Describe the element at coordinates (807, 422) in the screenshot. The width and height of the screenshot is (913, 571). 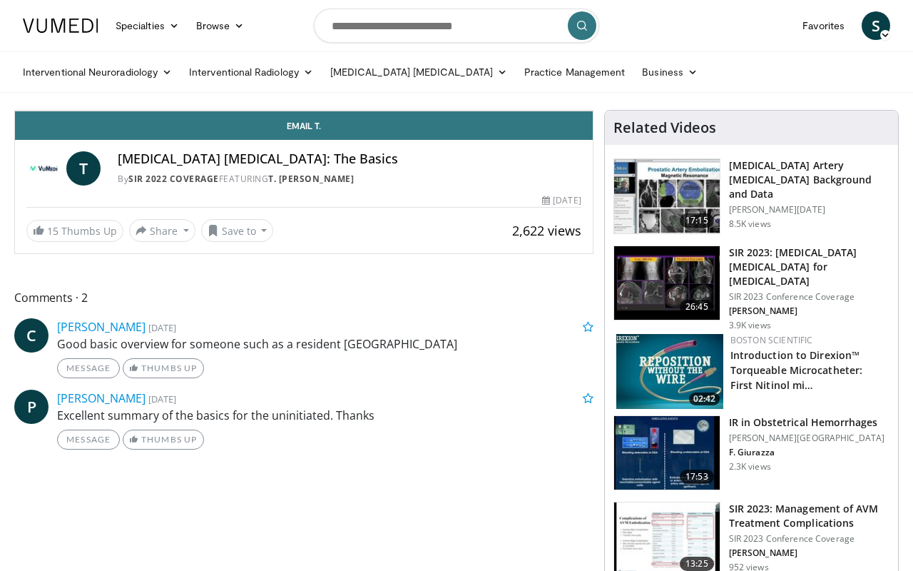
I see `h3: IR in Obstetrical Hemorrhages` at that location.